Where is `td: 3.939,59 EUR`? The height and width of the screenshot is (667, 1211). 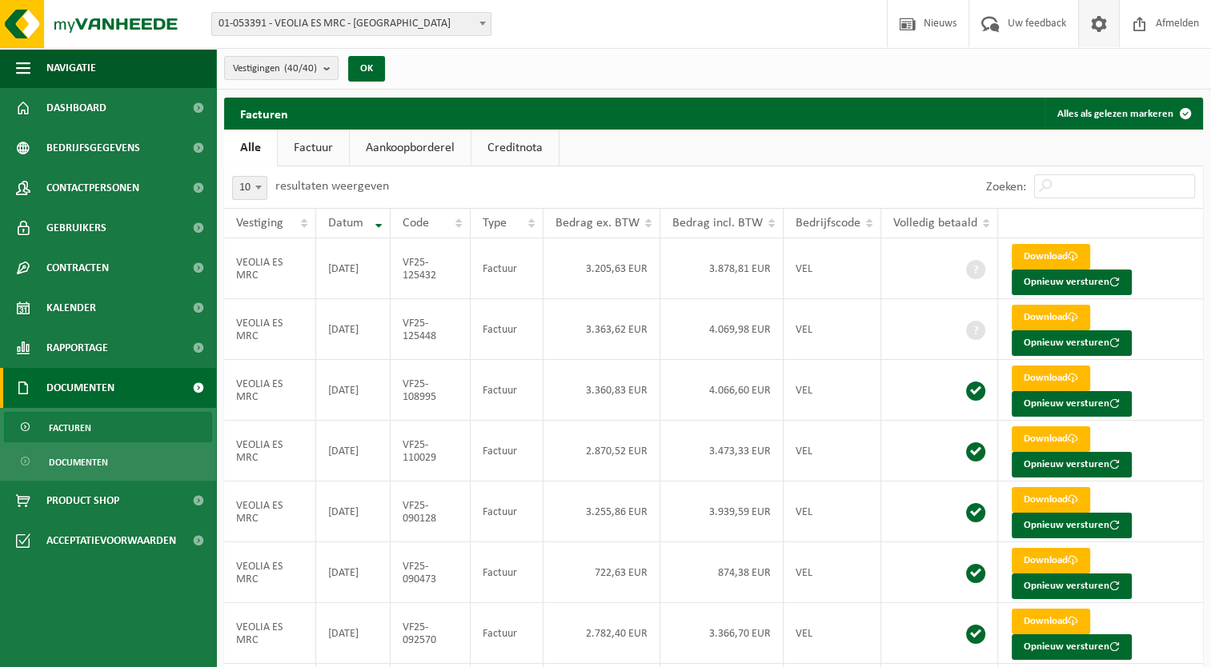 td: 3.939,59 EUR is located at coordinates (722, 512).